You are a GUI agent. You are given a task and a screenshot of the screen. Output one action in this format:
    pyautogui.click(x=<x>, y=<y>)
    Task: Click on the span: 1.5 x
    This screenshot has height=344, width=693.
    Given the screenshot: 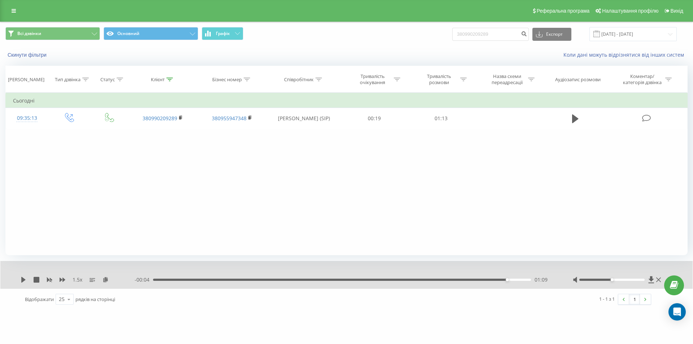 What is the action you would take?
    pyautogui.click(x=77, y=280)
    